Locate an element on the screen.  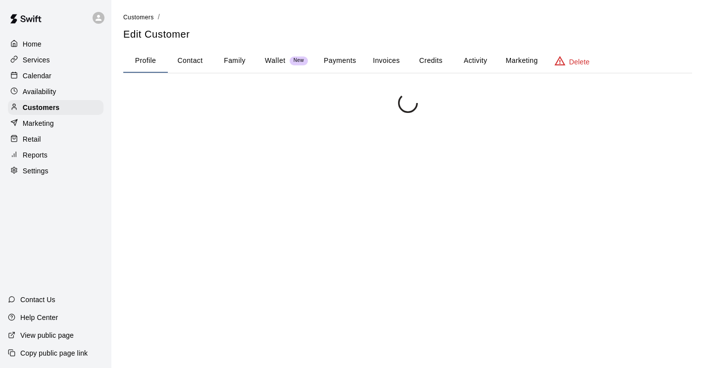
a: Retail is located at coordinates (55, 139).